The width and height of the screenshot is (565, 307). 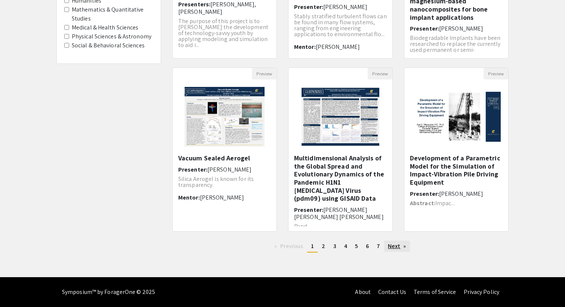 What do you see at coordinates (481, 292) in the screenshot?
I see `a: Privacy Policy` at bounding box center [481, 292].